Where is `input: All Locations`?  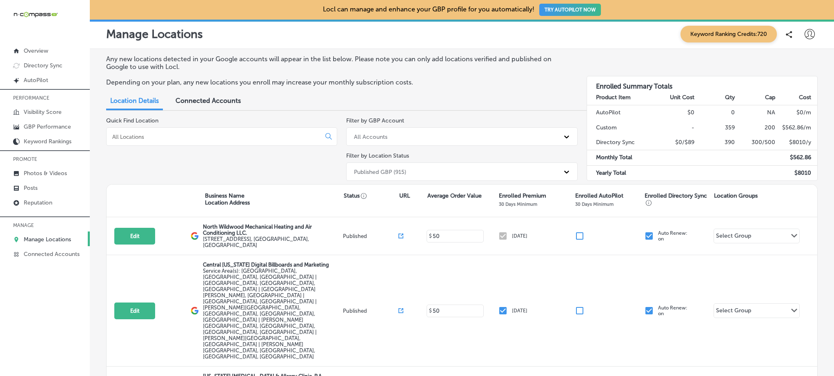
input: All Locations is located at coordinates (215, 137).